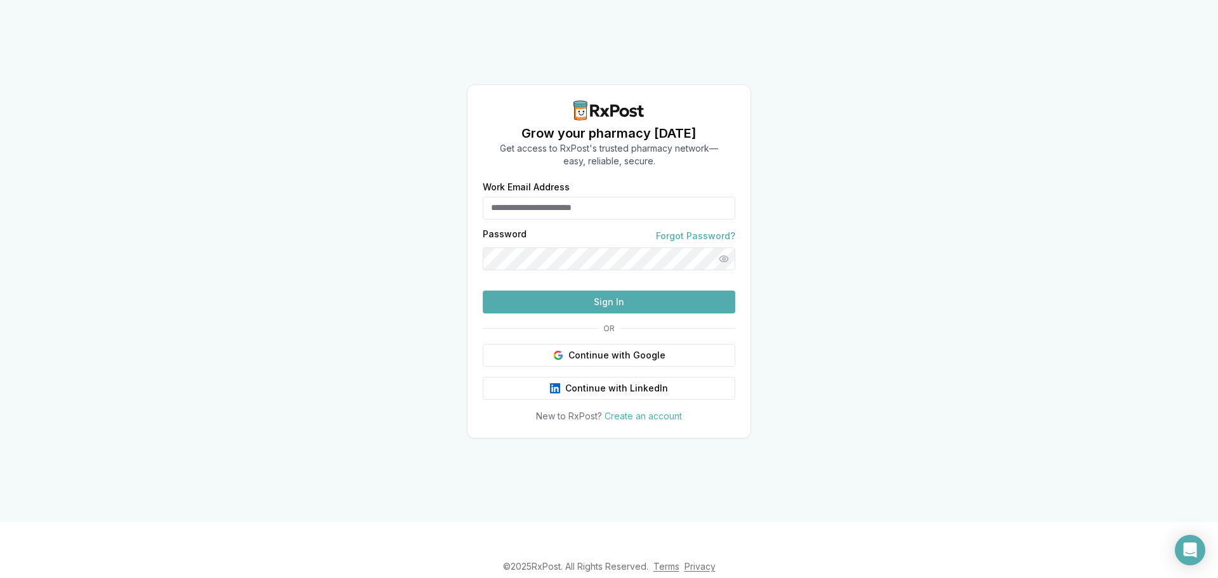  What do you see at coordinates (555, 388) in the screenshot?
I see `img: LinkedIn` at bounding box center [555, 388].